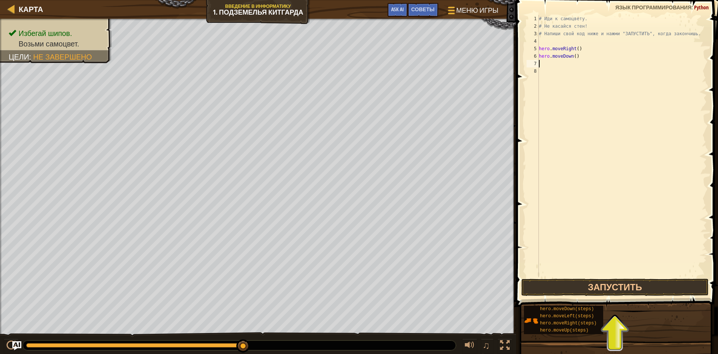  I want to click on button: Ctrl + P: Pause, so click(11, 346).